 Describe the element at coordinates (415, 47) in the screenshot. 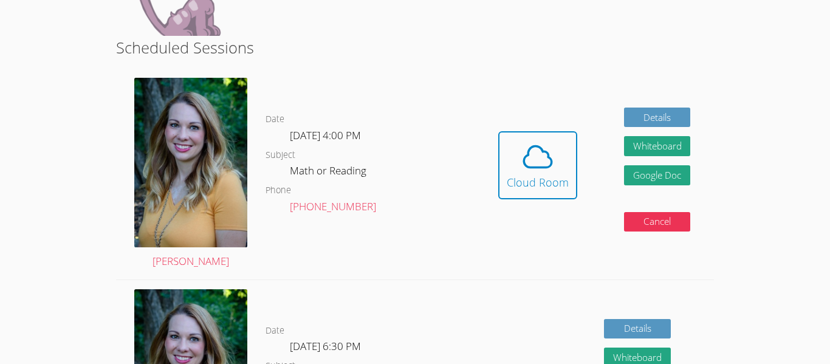

I see `h2: Scheduled Sessions` at that location.